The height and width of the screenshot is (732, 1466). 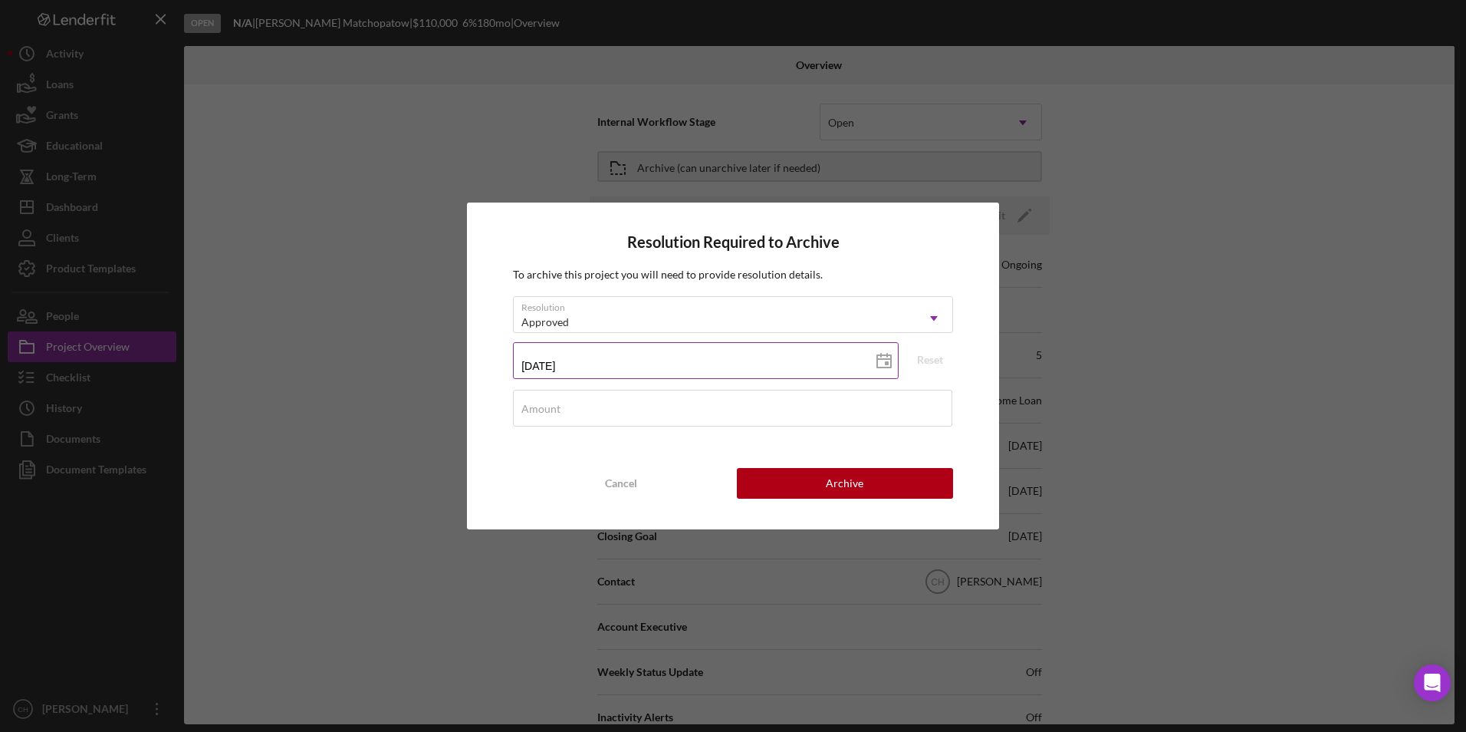 I want to click on button: Archive, so click(x=845, y=483).